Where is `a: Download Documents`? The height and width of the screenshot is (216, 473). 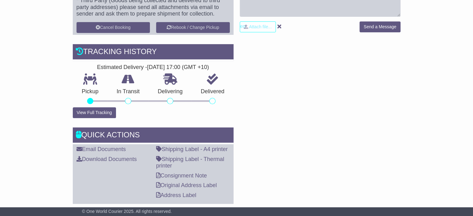
a: Download Documents is located at coordinates (107, 159).